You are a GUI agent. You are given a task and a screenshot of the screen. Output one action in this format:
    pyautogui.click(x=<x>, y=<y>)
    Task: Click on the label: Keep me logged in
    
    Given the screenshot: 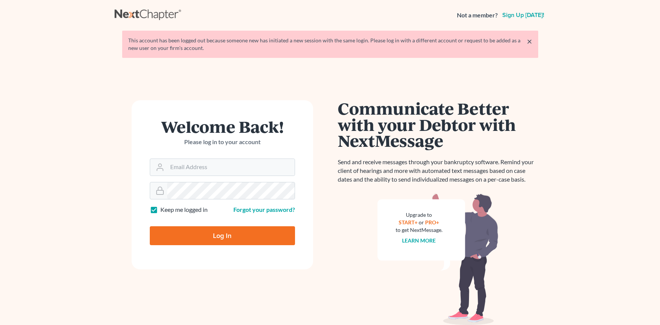 What is the action you would take?
    pyautogui.click(x=184, y=210)
    